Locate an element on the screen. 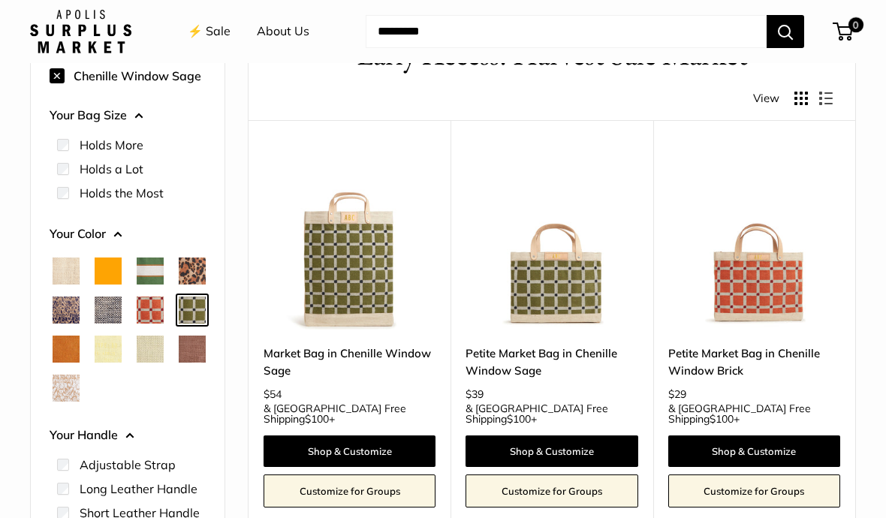 The width and height of the screenshot is (886, 518). button: Display products as grid is located at coordinates (801, 98).